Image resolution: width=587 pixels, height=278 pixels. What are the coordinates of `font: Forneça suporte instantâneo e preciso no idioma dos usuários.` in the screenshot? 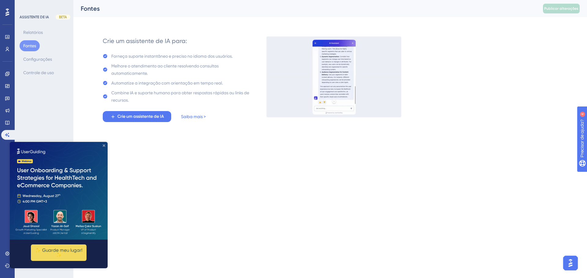 It's located at (172, 56).